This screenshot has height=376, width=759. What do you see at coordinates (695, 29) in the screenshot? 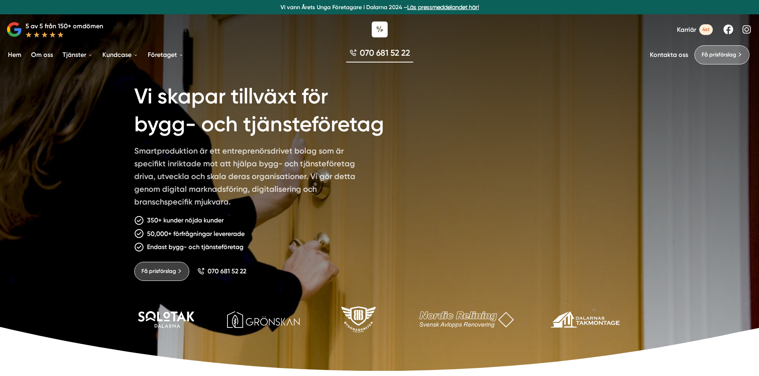
I see `a: Karriär 4st` at bounding box center [695, 29].